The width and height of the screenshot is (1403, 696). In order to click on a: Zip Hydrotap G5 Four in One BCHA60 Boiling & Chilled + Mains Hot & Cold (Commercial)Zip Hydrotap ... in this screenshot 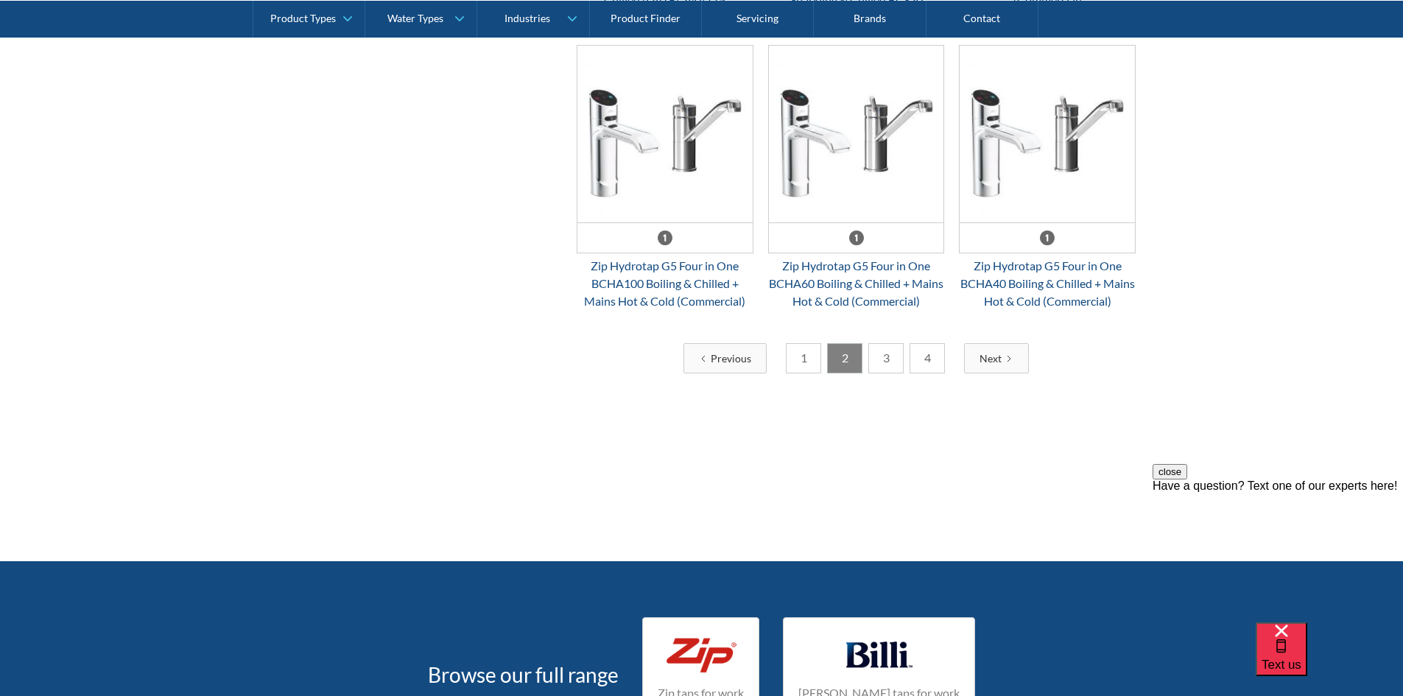, I will do `click(857, 177)`.